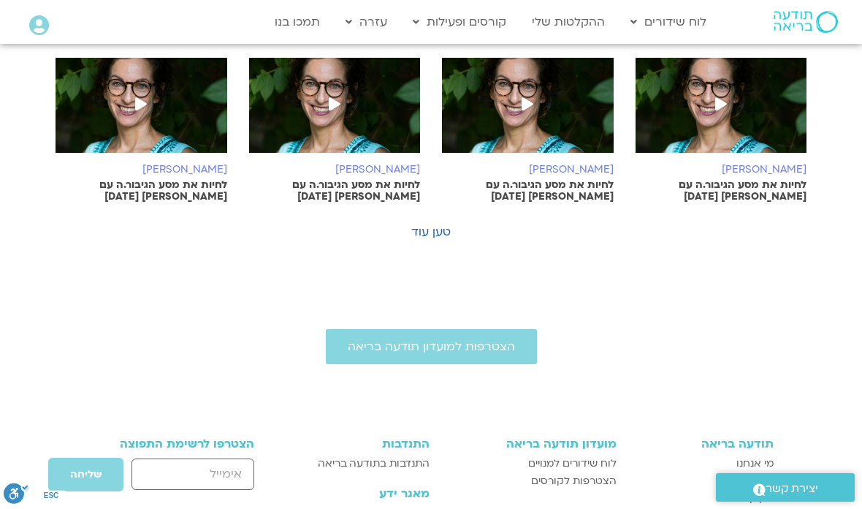 The height and width of the screenshot is (509, 862). What do you see at coordinates (362, 444) in the screenshot?
I see `h3: התנדבות` at bounding box center [362, 444].